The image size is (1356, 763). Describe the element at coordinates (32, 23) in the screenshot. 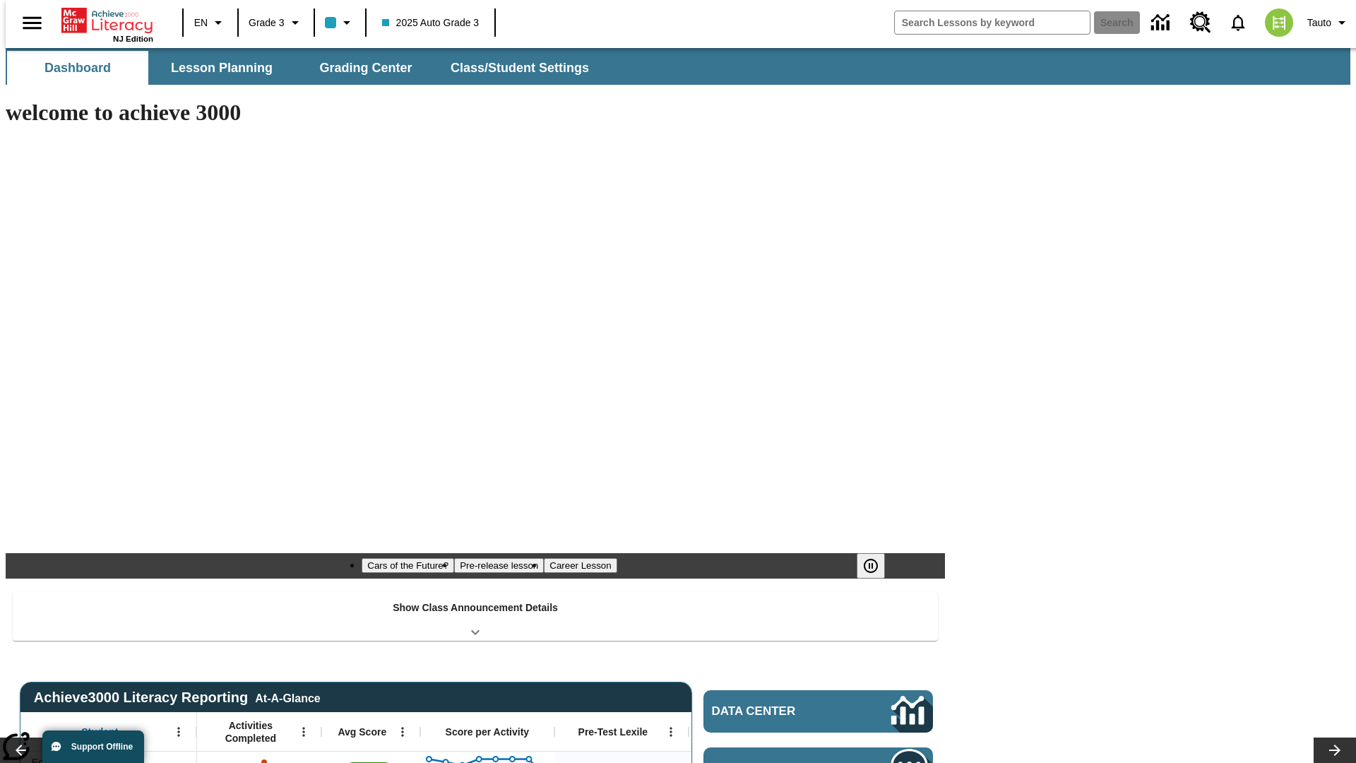

I see `button: Open side menu` at that location.